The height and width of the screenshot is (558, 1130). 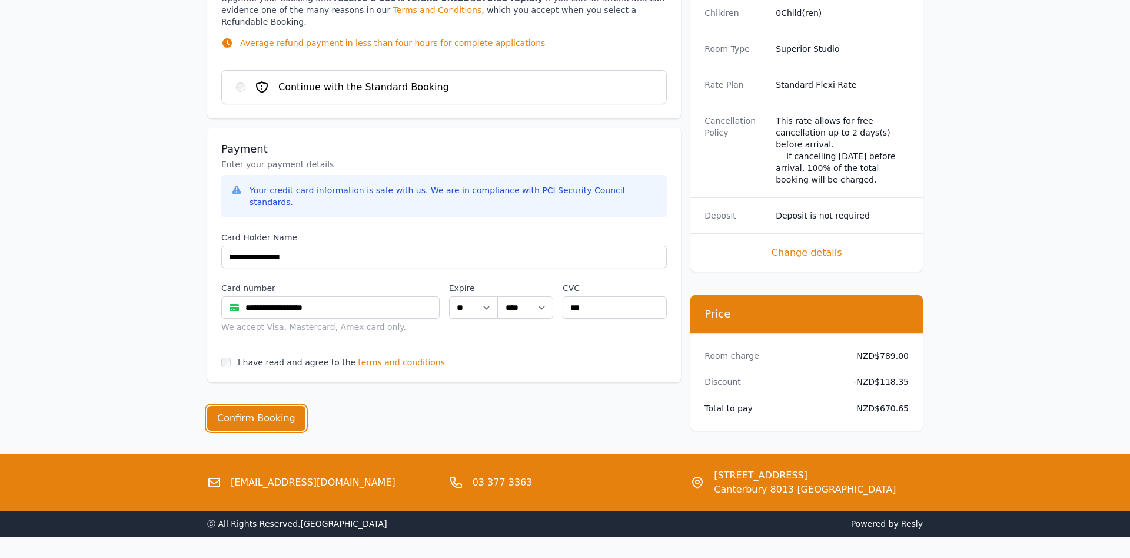 What do you see at coordinates (843, 85) in the screenshot?
I see `dd: Standard Flexi Rate` at bounding box center [843, 85].